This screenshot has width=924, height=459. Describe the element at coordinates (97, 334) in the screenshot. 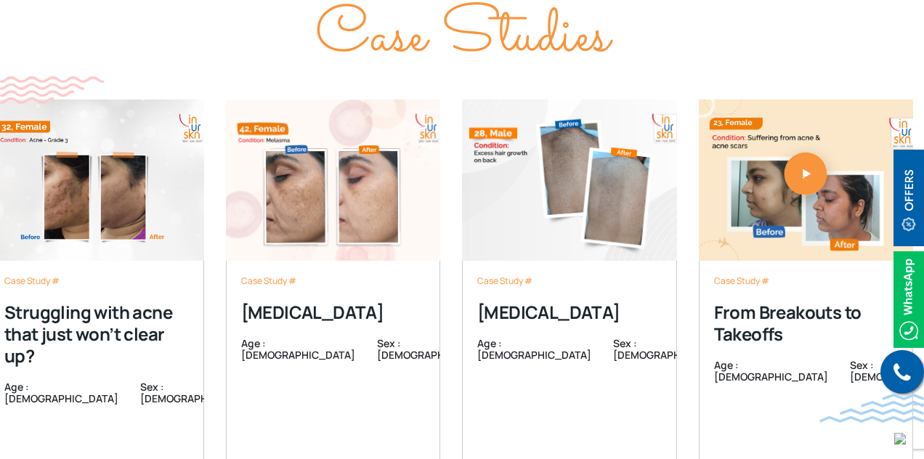

I see `div: Struggling with acne that just won’t clear up?` at that location.